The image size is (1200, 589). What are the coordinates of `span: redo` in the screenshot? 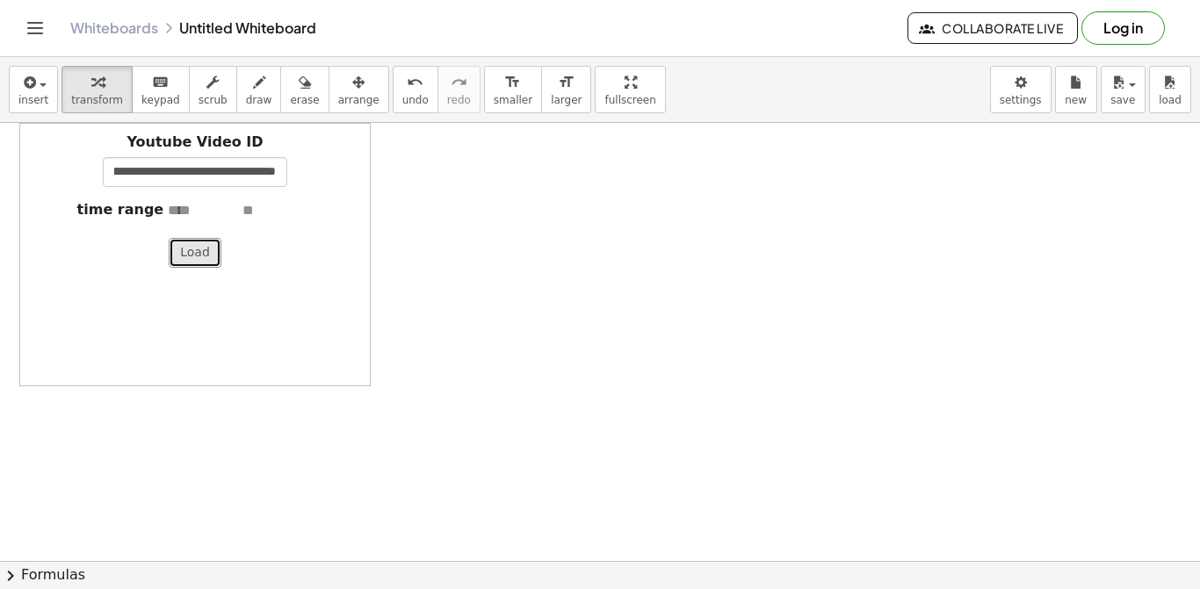 It's located at (459, 100).